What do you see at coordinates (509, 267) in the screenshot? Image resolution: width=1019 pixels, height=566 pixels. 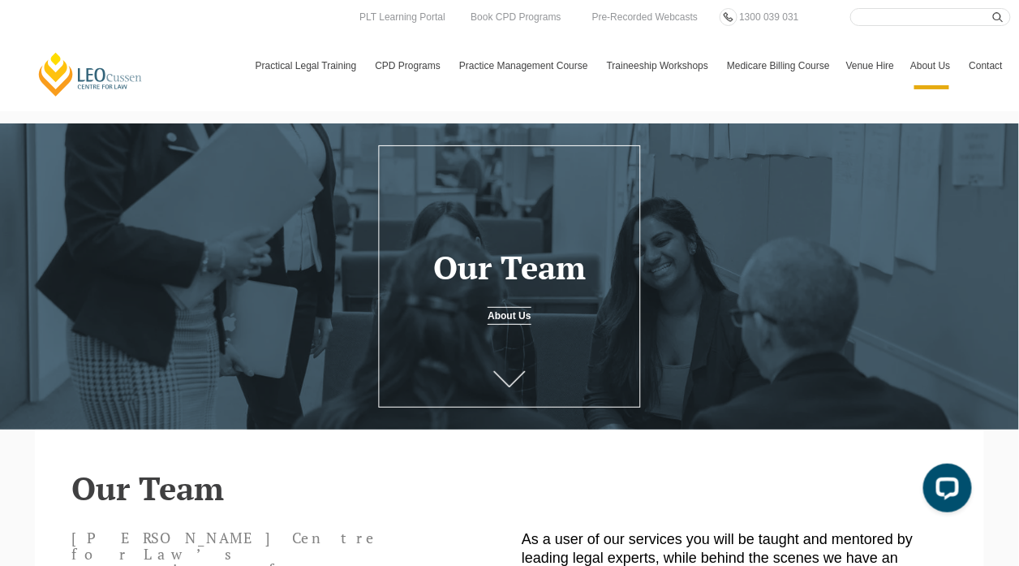 I see `h1: Our Team` at bounding box center [509, 267].